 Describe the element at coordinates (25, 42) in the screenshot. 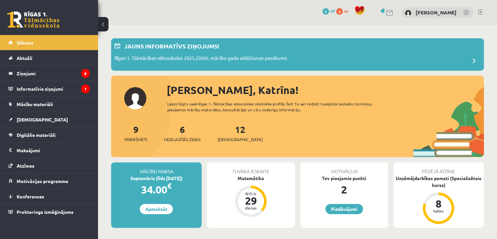

I see `span: Sākums` at that location.